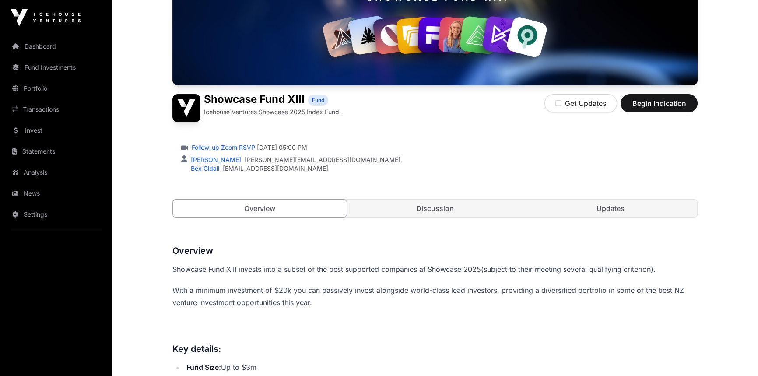 The height and width of the screenshot is (376, 758). What do you see at coordinates (56, 88) in the screenshot?
I see `a: Portfolio` at bounding box center [56, 88].